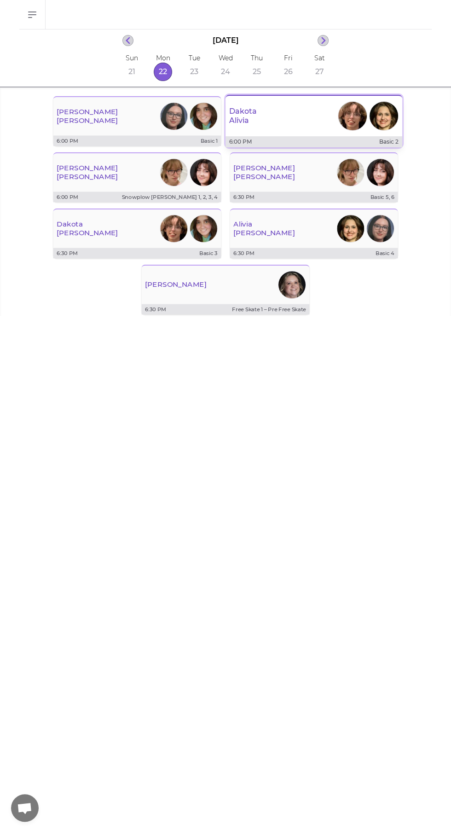  What do you see at coordinates (320, 72) in the screenshot?
I see `button: 27` at bounding box center [320, 72].